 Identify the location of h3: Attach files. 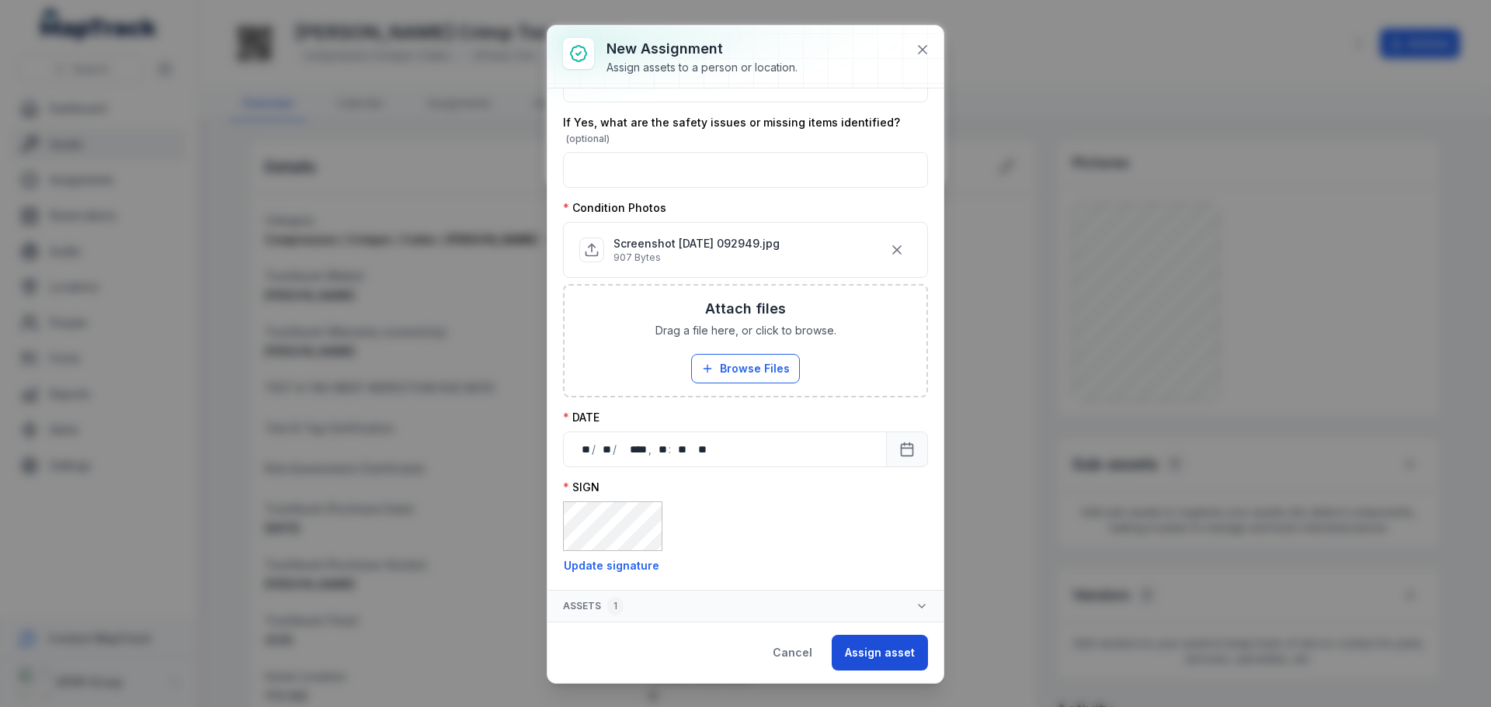
(746, 309).